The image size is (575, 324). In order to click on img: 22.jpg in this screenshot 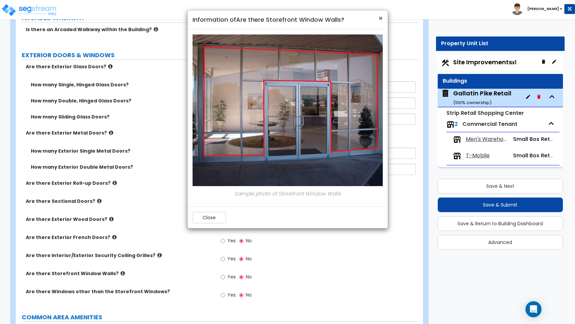, I will do `click(293, 110)`.